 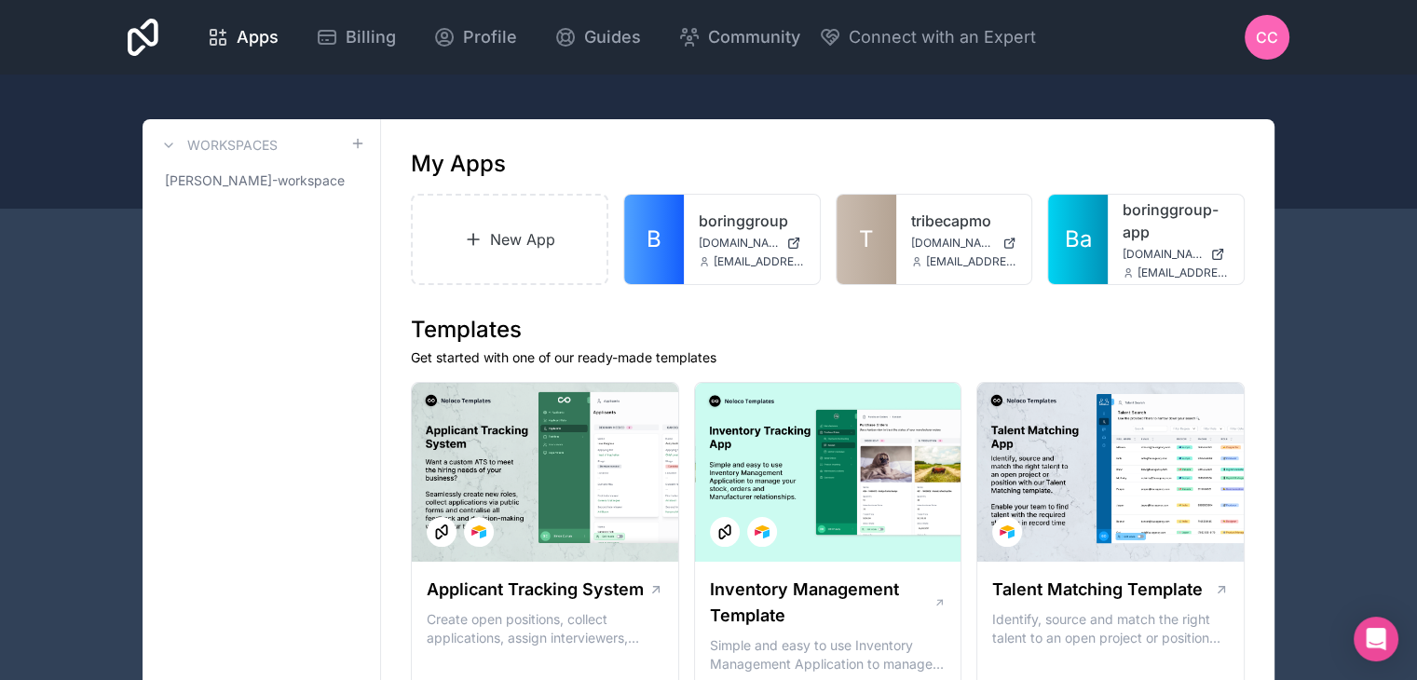 What do you see at coordinates (1267, 37) in the screenshot?
I see `span: CC` at bounding box center [1267, 37].